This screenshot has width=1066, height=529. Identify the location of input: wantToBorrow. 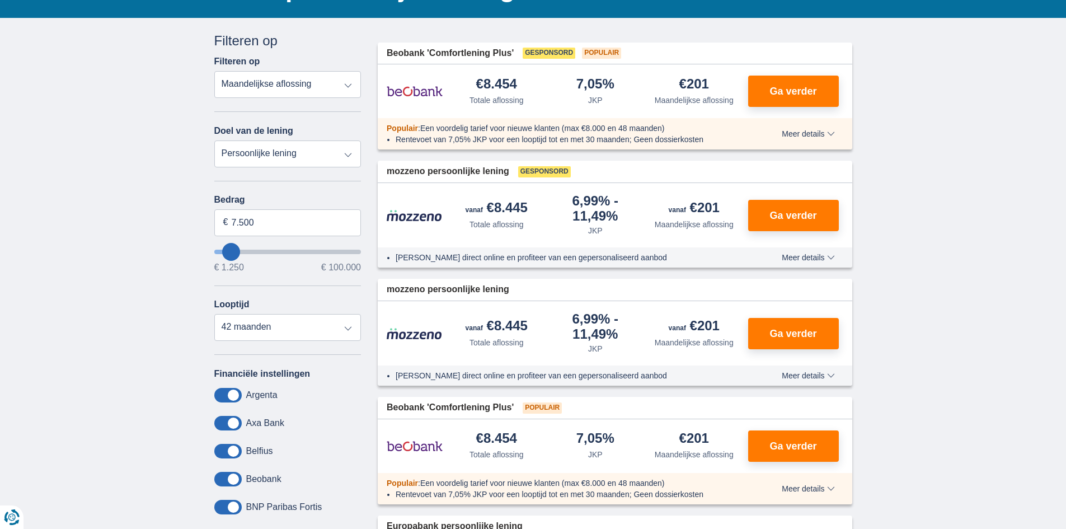
(288, 252).